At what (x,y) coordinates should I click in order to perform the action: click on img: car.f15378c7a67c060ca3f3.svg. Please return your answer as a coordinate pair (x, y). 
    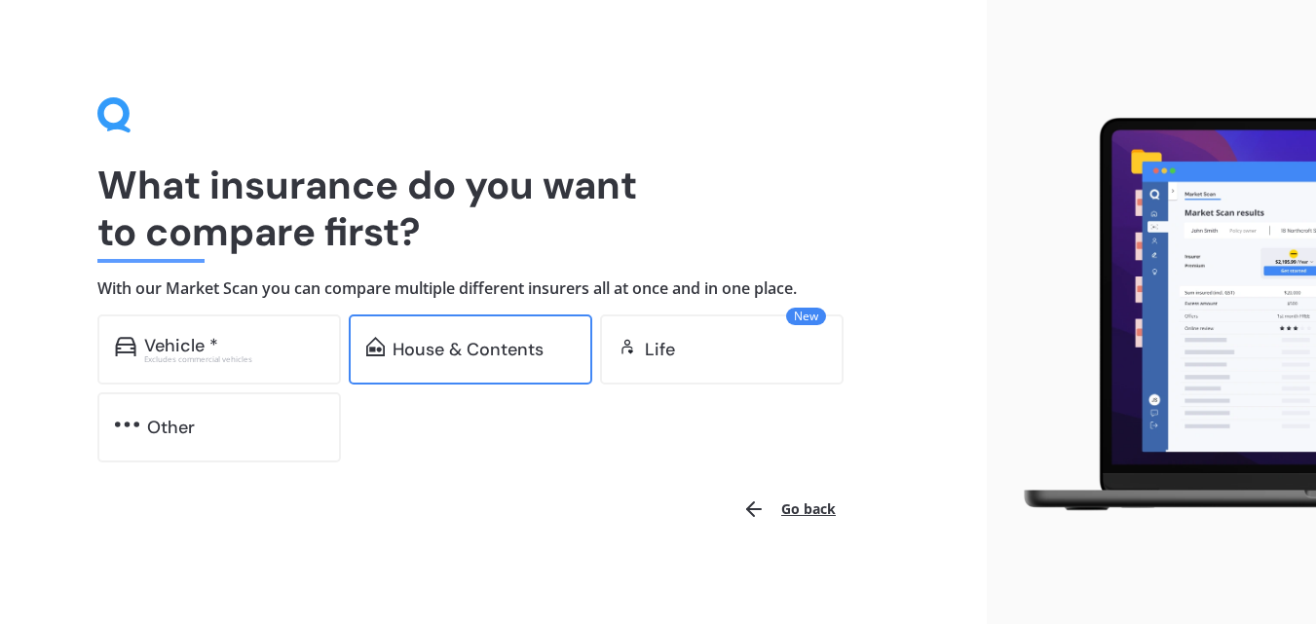
    Looking at the image, I should click on (126, 347).